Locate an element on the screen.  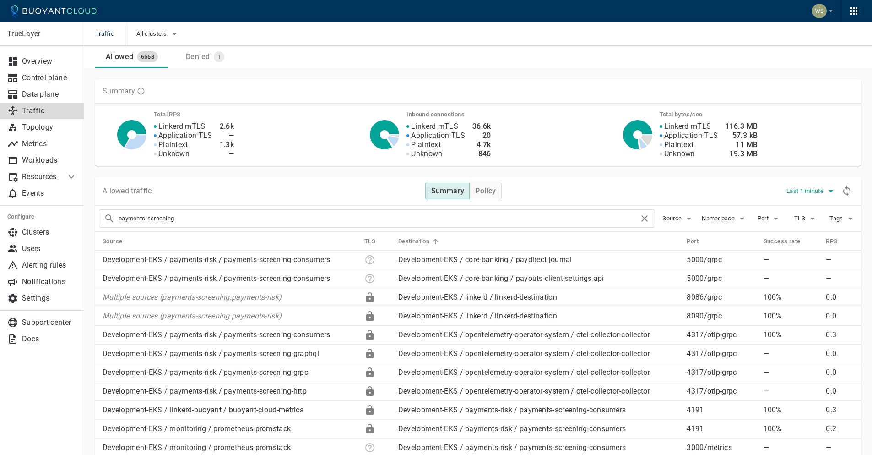
p: Topology is located at coordinates (49, 127).